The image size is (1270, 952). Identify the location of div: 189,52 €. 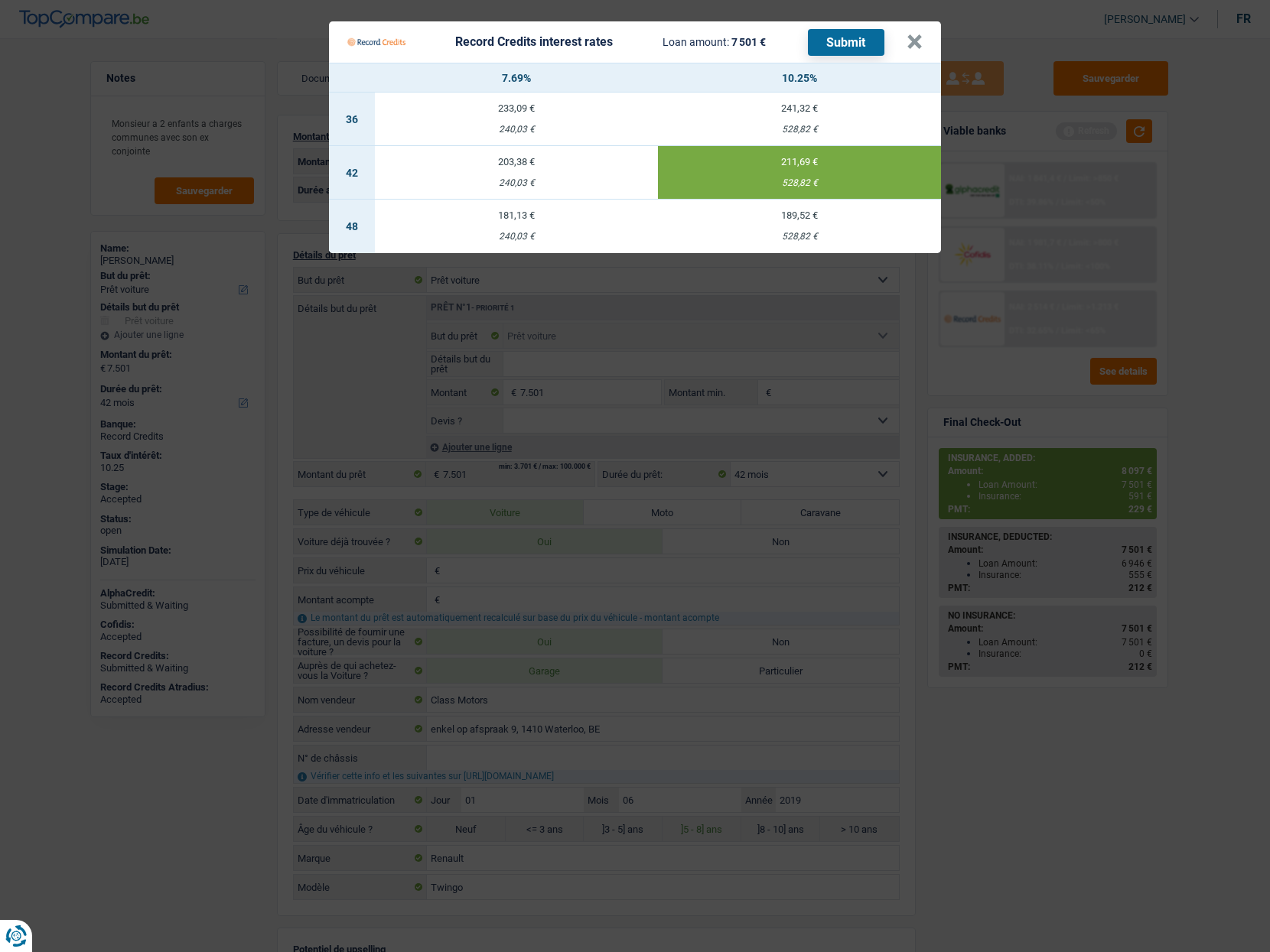
(800, 215).